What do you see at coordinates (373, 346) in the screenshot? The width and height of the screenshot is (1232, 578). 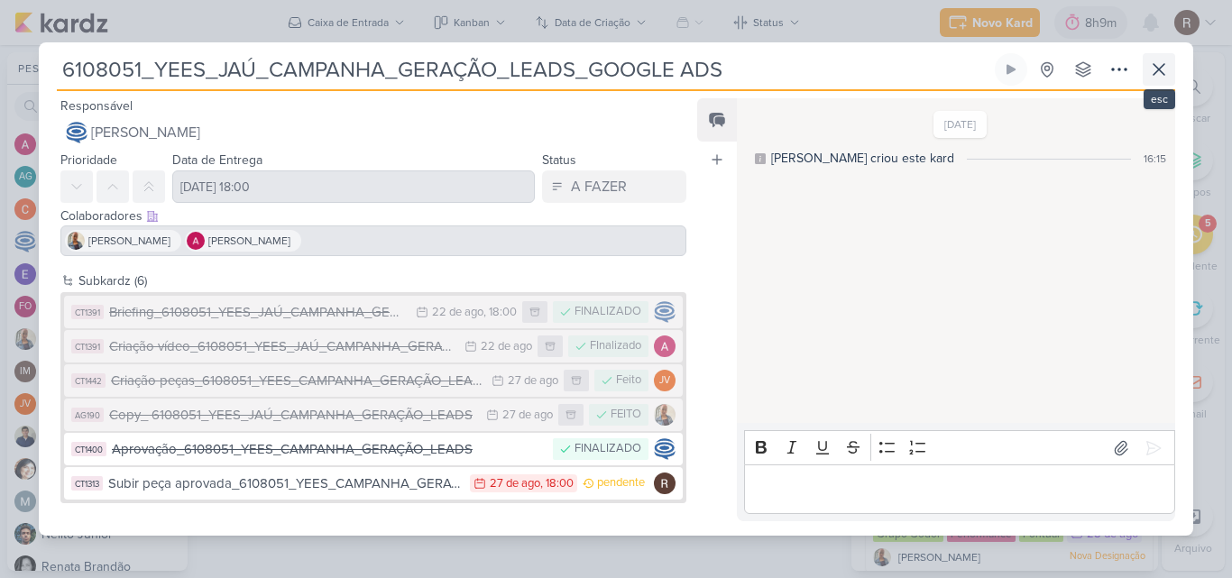 I see `button: CT1391 Criação vídeo_6108051_YEES_JAÚ_CAMPANHA_GERAÇÃO_LEADS 22 de ago FInalizado` at bounding box center [373, 346].